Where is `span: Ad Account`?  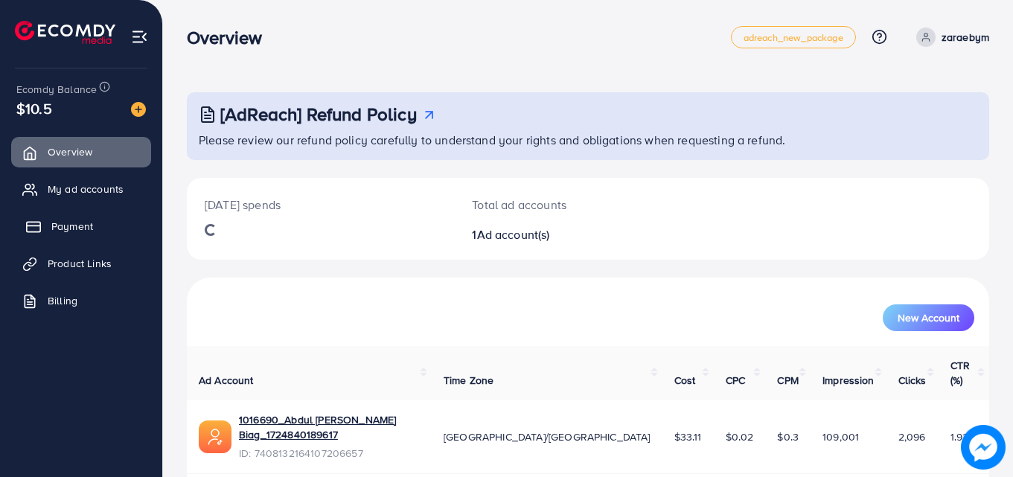
span: Ad Account is located at coordinates (226, 380).